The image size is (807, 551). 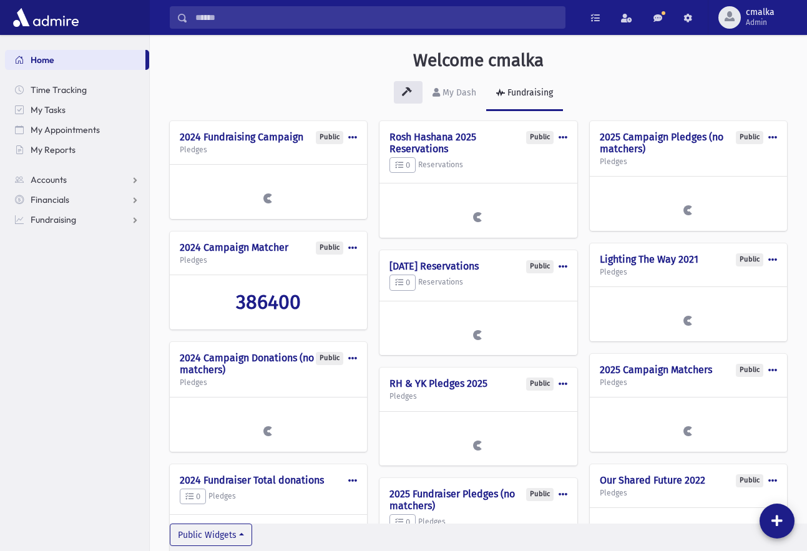 What do you see at coordinates (689, 143) in the screenshot?
I see `h4: 2025 Campaign Pledges (no matchers)` at bounding box center [689, 143].